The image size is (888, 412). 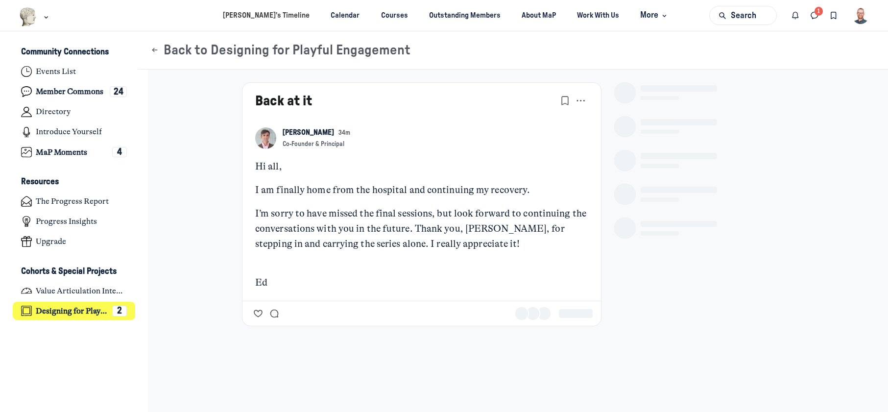 I want to click on span: More, so click(x=655, y=15).